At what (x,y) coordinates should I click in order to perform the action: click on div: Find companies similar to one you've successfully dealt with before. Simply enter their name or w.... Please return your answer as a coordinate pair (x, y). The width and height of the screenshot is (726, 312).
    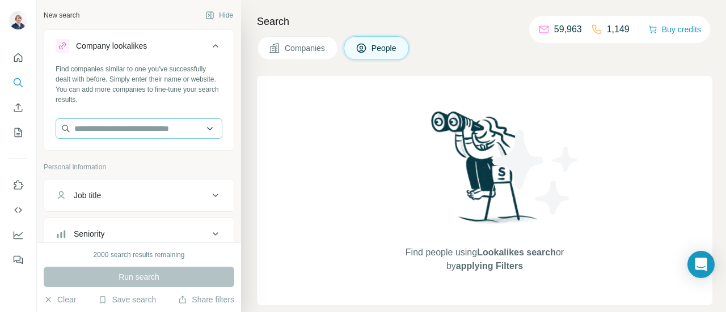
    Looking at the image, I should click on (139, 84).